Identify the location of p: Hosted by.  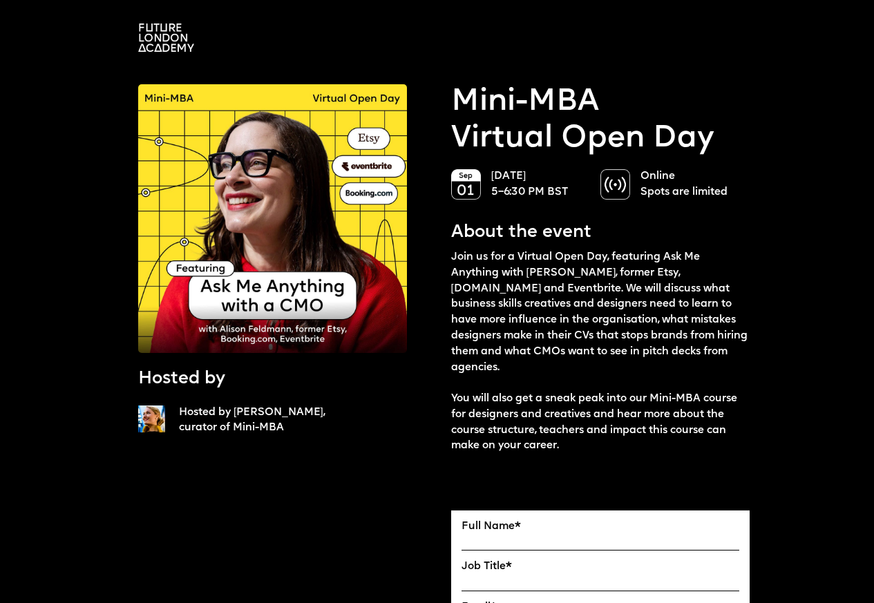
(182, 379).